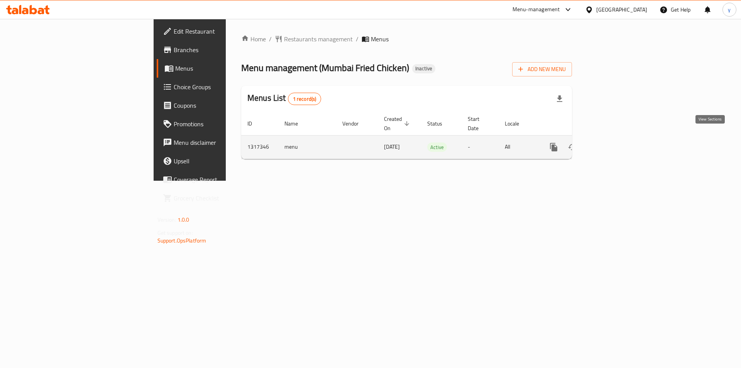  Describe the element at coordinates (581, 123) in the screenshot. I see `th: Actions` at that location.